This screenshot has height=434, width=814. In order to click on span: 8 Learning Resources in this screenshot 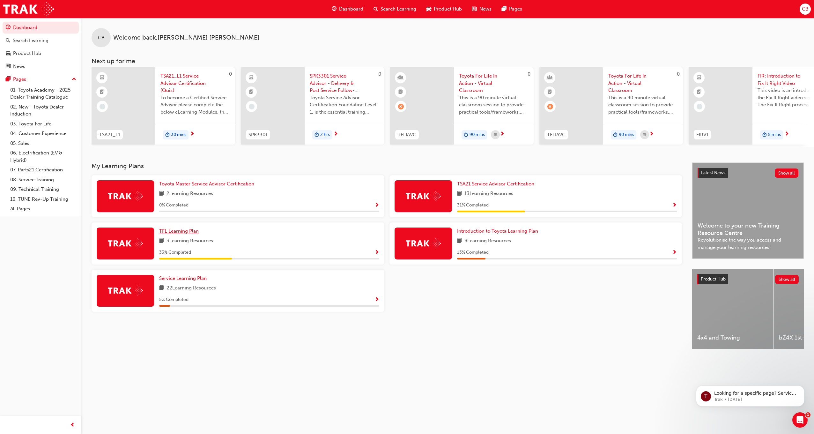, I will do `click(488, 241)`.